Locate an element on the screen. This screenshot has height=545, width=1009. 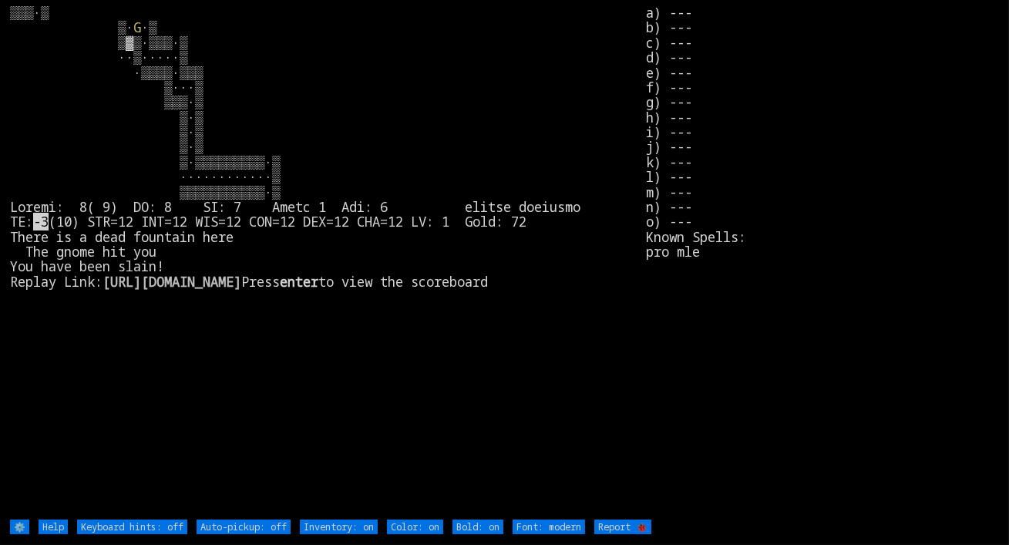
input: Report 🐞 is located at coordinates (623, 527).